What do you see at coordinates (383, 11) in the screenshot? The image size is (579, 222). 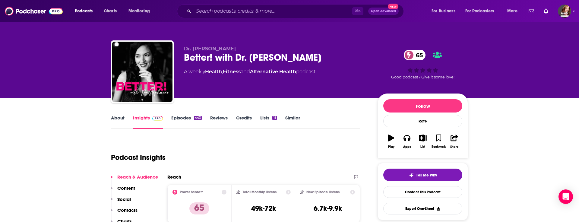 I see `span: Open Advanced` at bounding box center [383, 11].